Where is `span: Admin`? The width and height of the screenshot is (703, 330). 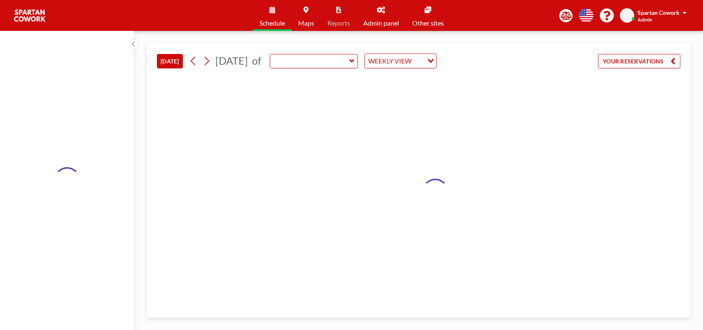 span: Admin is located at coordinates (645, 19).